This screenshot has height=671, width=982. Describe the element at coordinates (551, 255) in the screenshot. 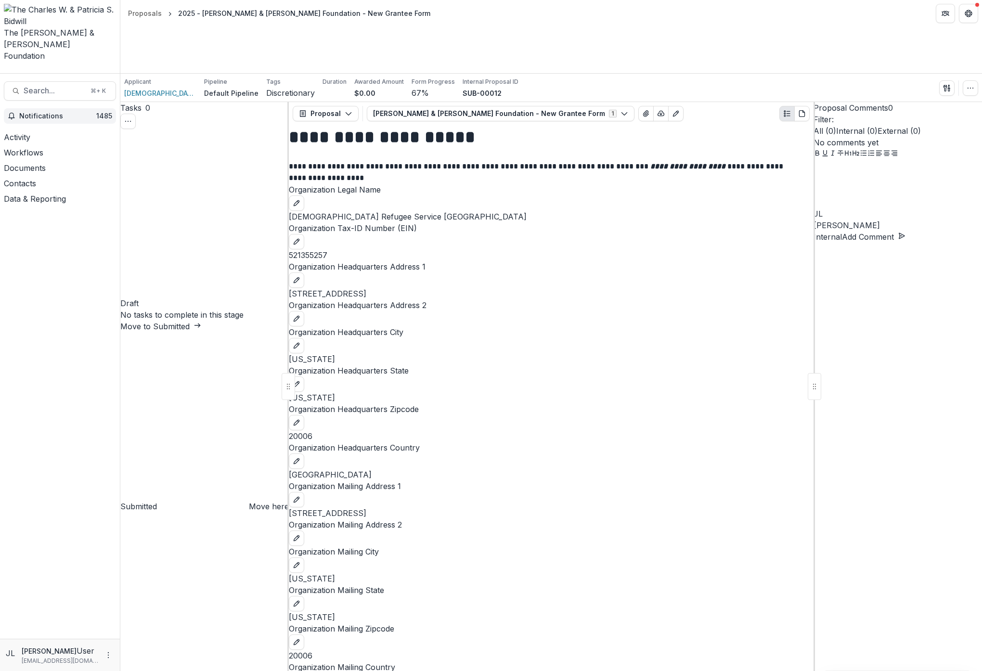

I see `p: 521355257` at that location.